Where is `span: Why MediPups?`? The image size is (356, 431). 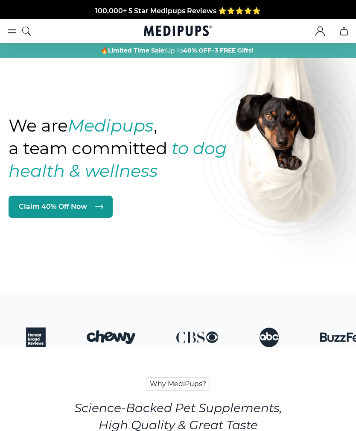
span: Why MediPups? is located at coordinates (178, 384).